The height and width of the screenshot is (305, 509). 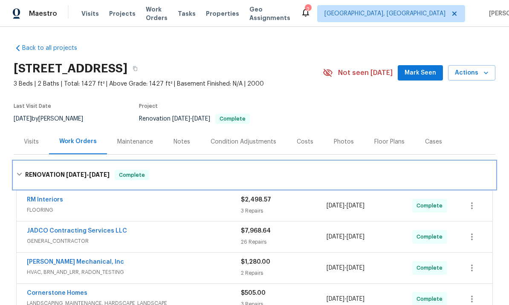 What do you see at coordinates (134, 210) in the screenshot?
I see `span: FLOORING` at bounding box center [134, 210].